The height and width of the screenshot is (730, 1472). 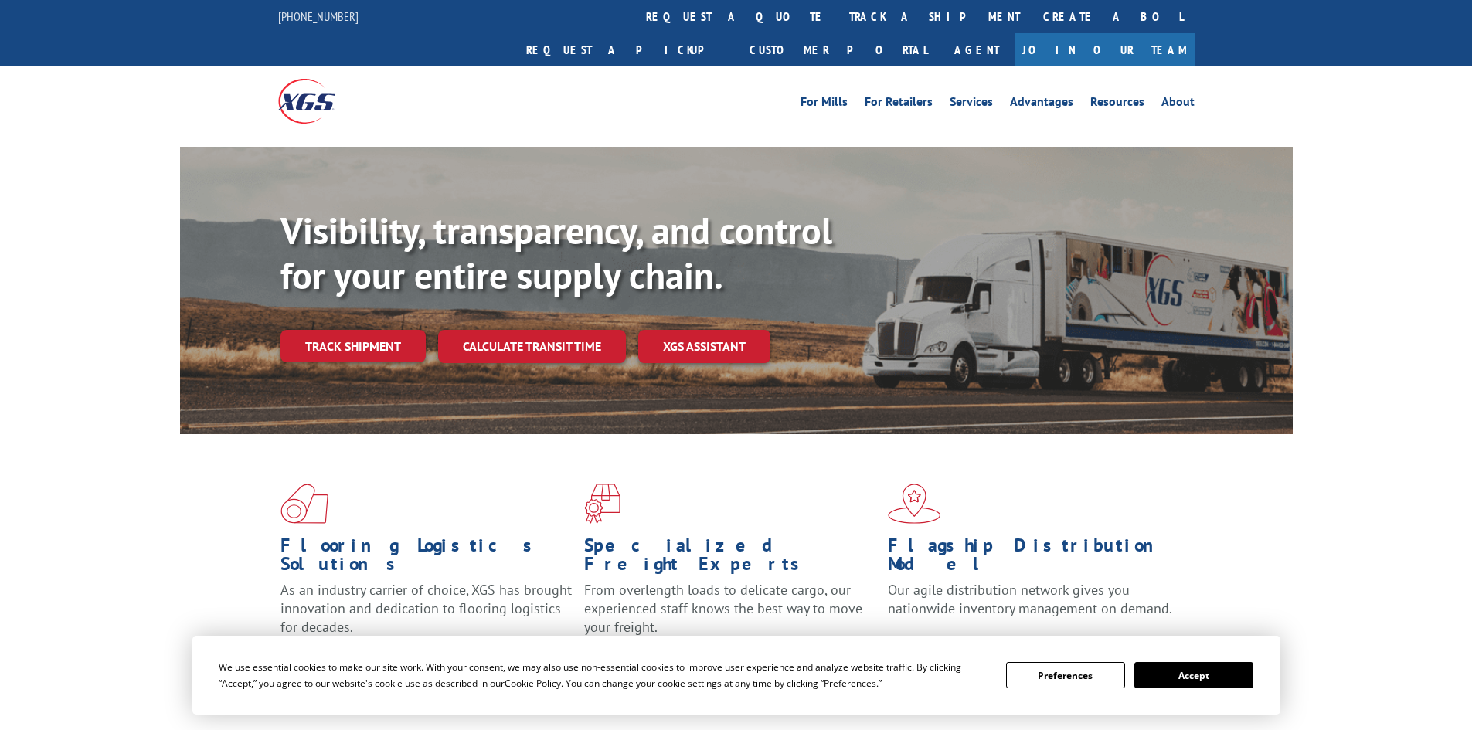 I want to click on a: XGS ASSISTANT, so click(x=704, y=346).